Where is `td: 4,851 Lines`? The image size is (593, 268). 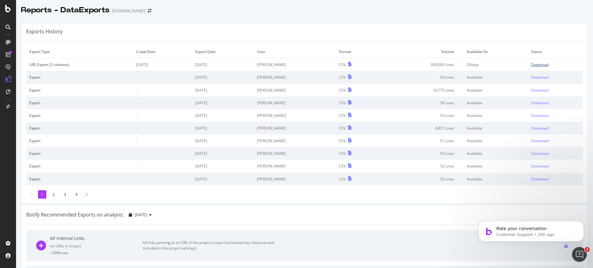 td: 4,851 Lines is located at coordinates (421, 128).